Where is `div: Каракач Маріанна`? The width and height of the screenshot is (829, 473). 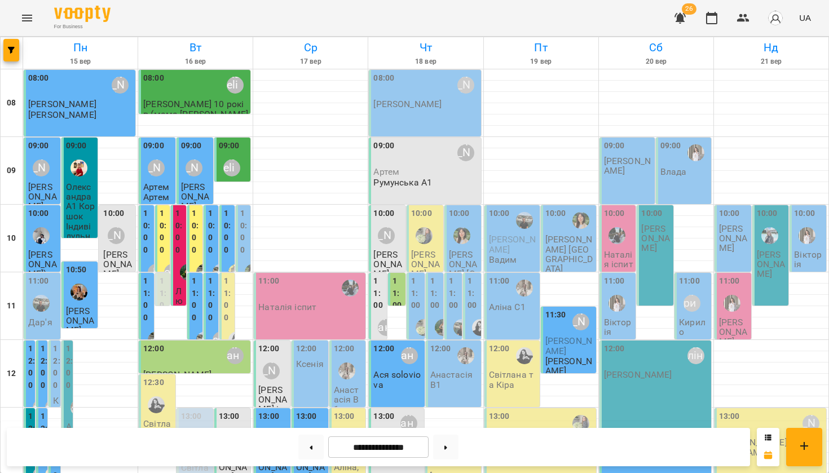 div: Каракач Маріанна is located at coordinates (41, 236).